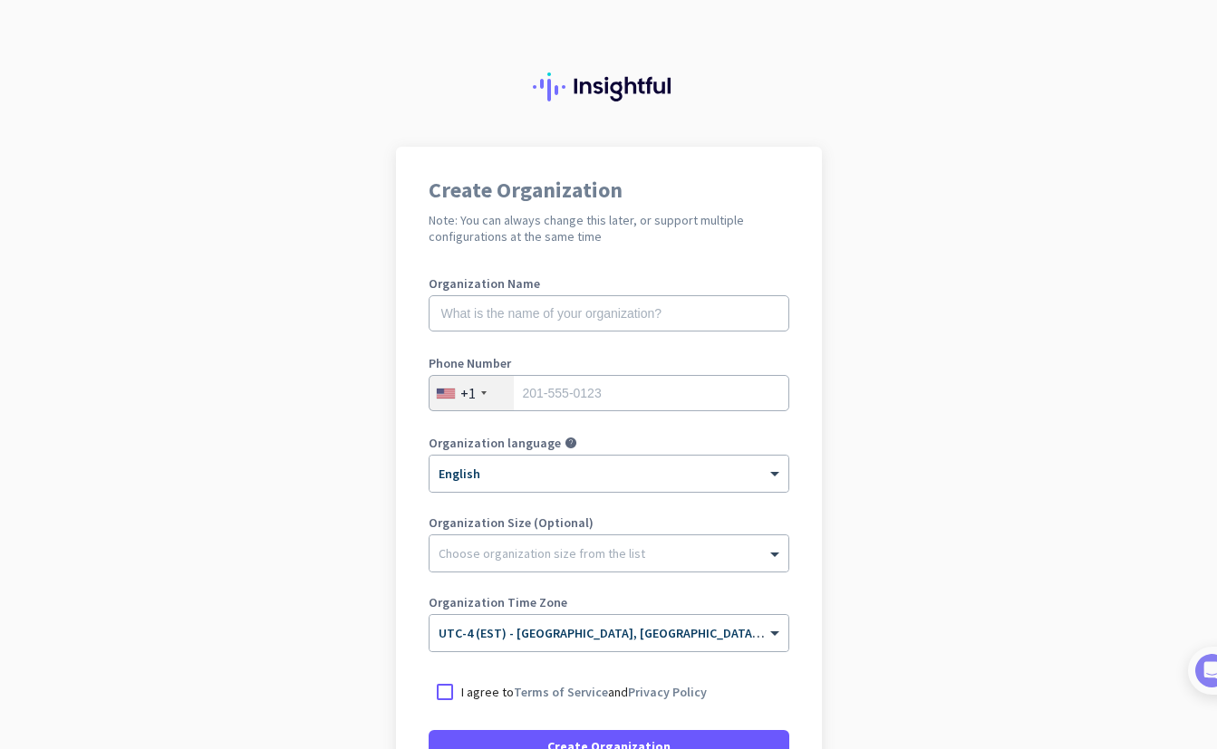  What do you see at coordinates (609, 523) in the screenshot?
I see `label: Organization Size (Optional)` at bounding box center [609, 523].